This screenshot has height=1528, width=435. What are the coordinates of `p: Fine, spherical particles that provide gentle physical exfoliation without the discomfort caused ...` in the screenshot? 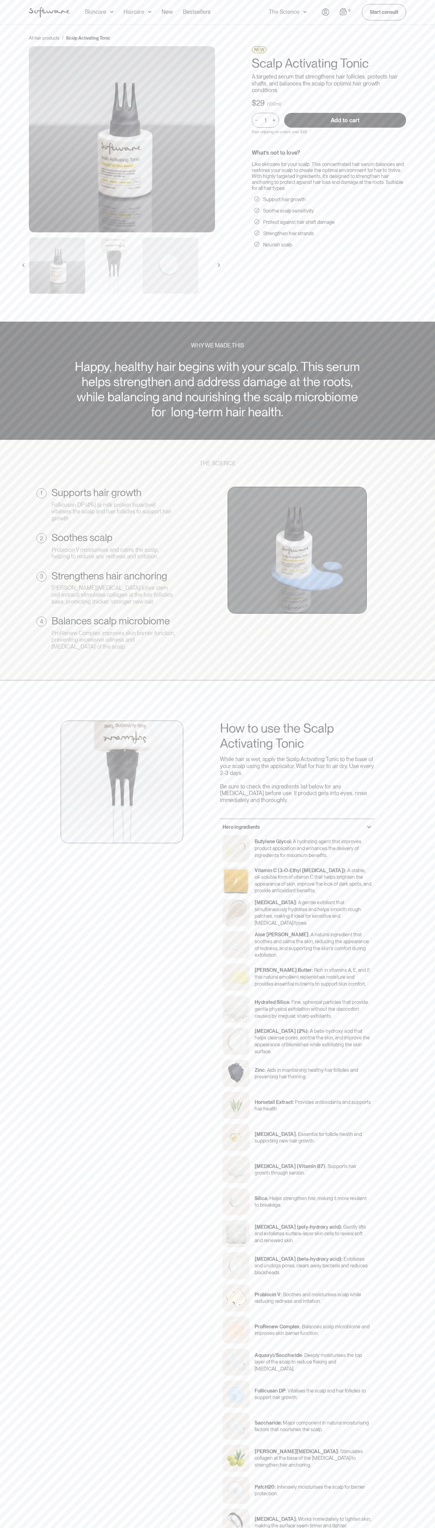 It's located at (311, 1009).